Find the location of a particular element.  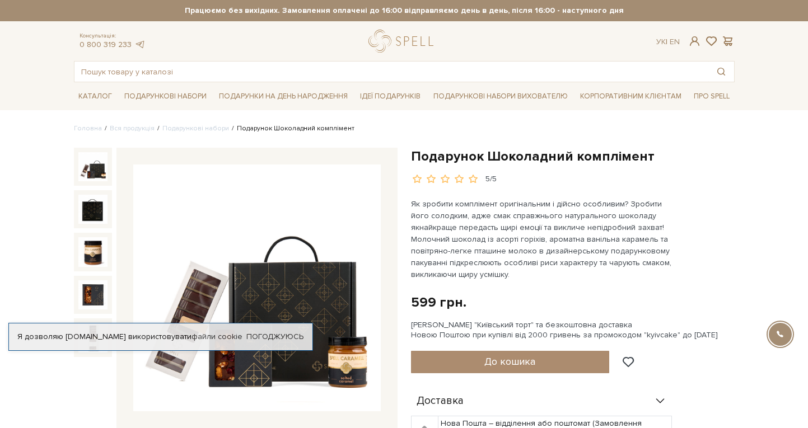

a: logo is located at coordinates (403, 41).